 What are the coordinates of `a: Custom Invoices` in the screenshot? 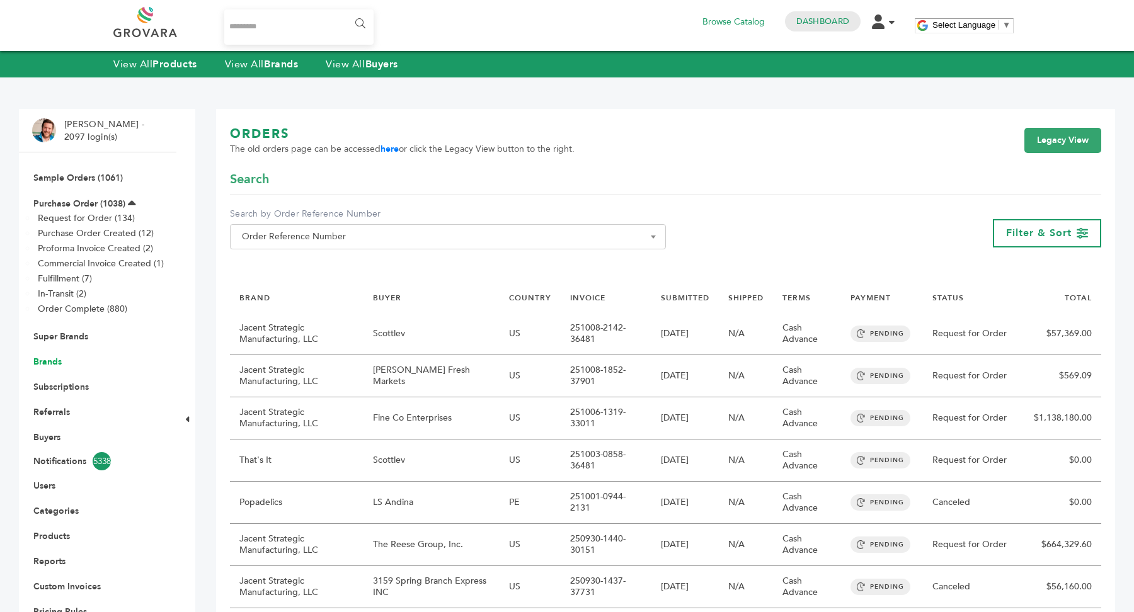 It's located at (67, 586).